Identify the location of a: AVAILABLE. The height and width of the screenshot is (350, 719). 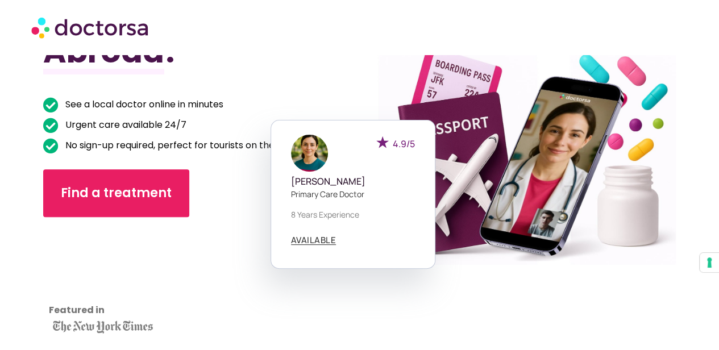
(314, 240).